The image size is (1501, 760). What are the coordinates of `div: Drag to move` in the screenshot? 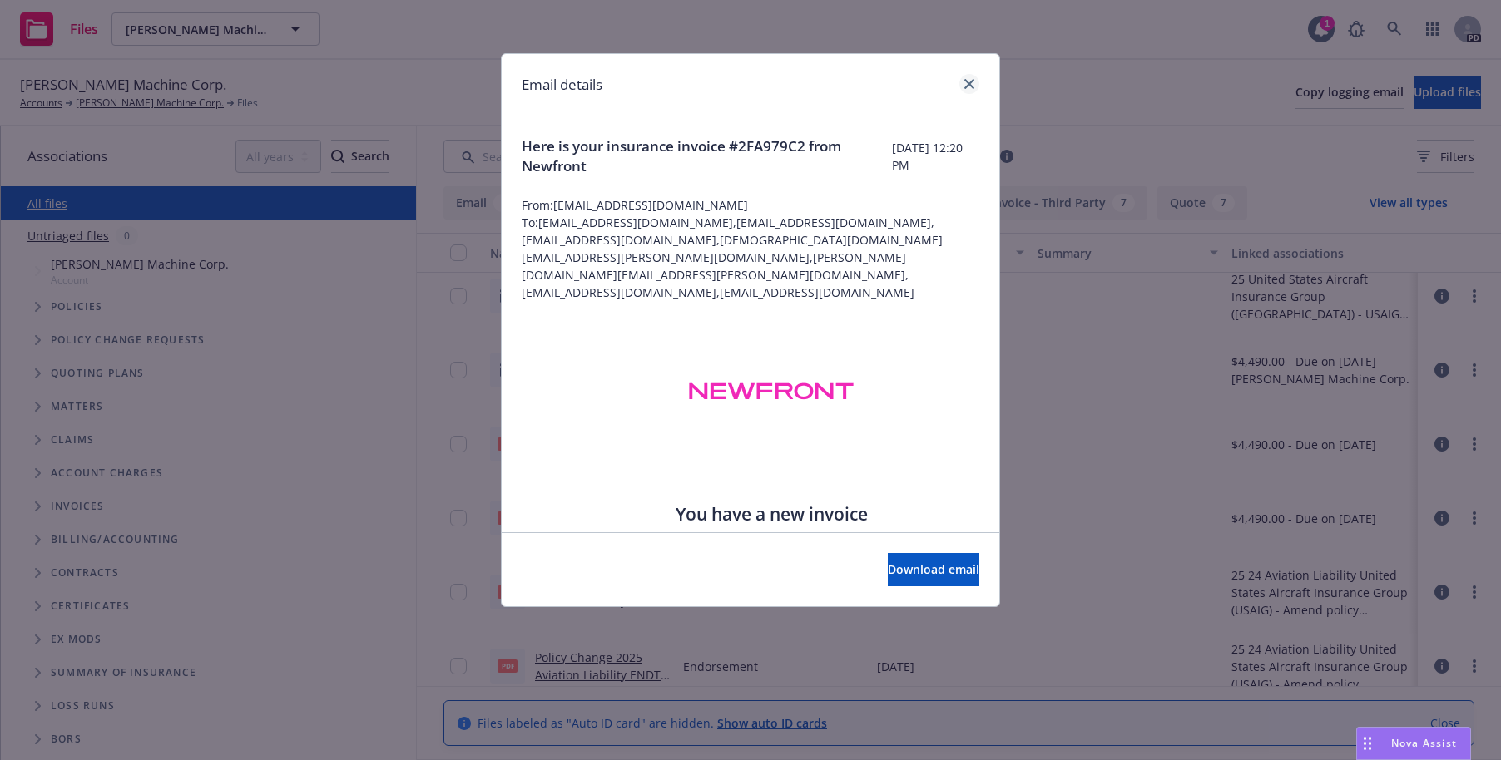 It's located at (1367, 744).